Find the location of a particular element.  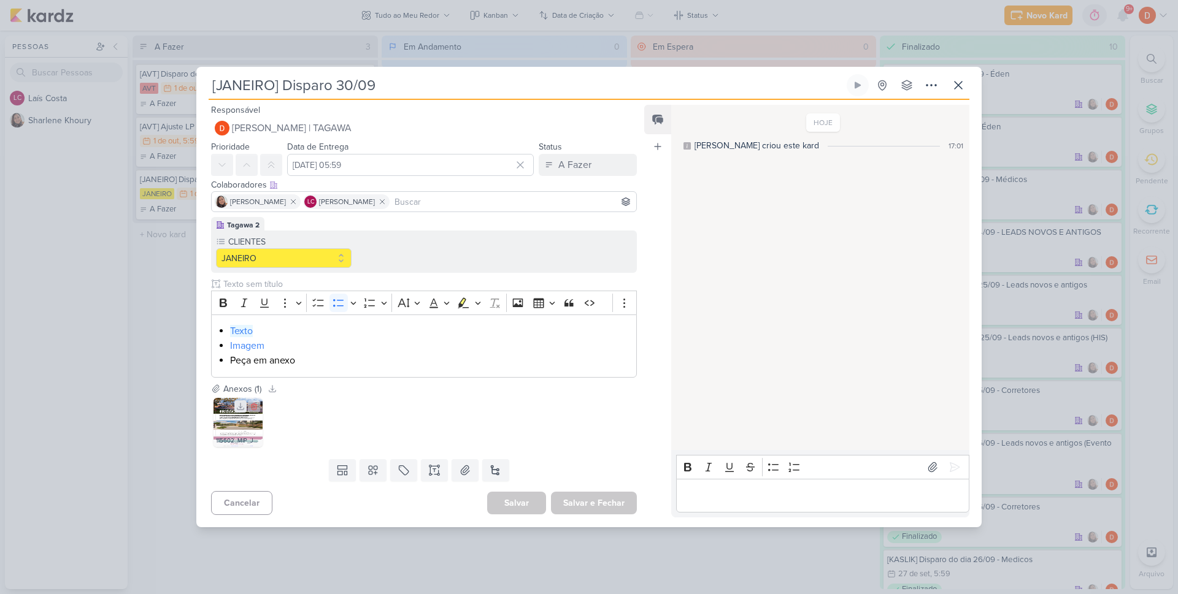

div: Ligar relógio is located at coordinates (857, 85).